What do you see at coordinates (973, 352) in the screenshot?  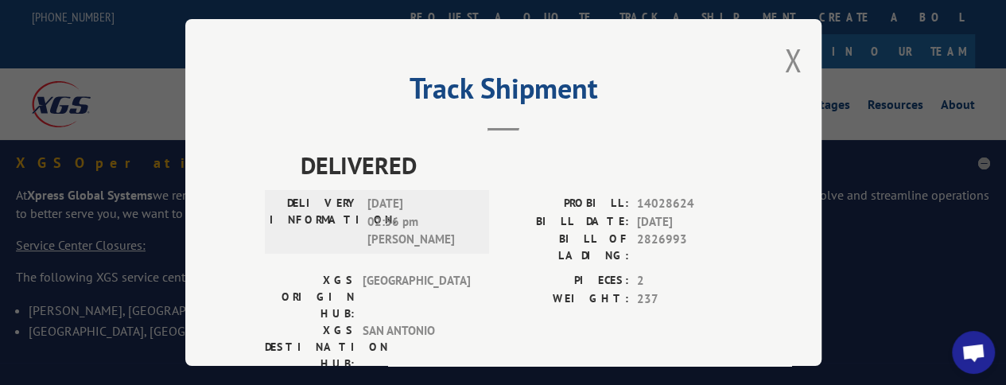 I see `a: Open chat` at bounding box center [973, 352].